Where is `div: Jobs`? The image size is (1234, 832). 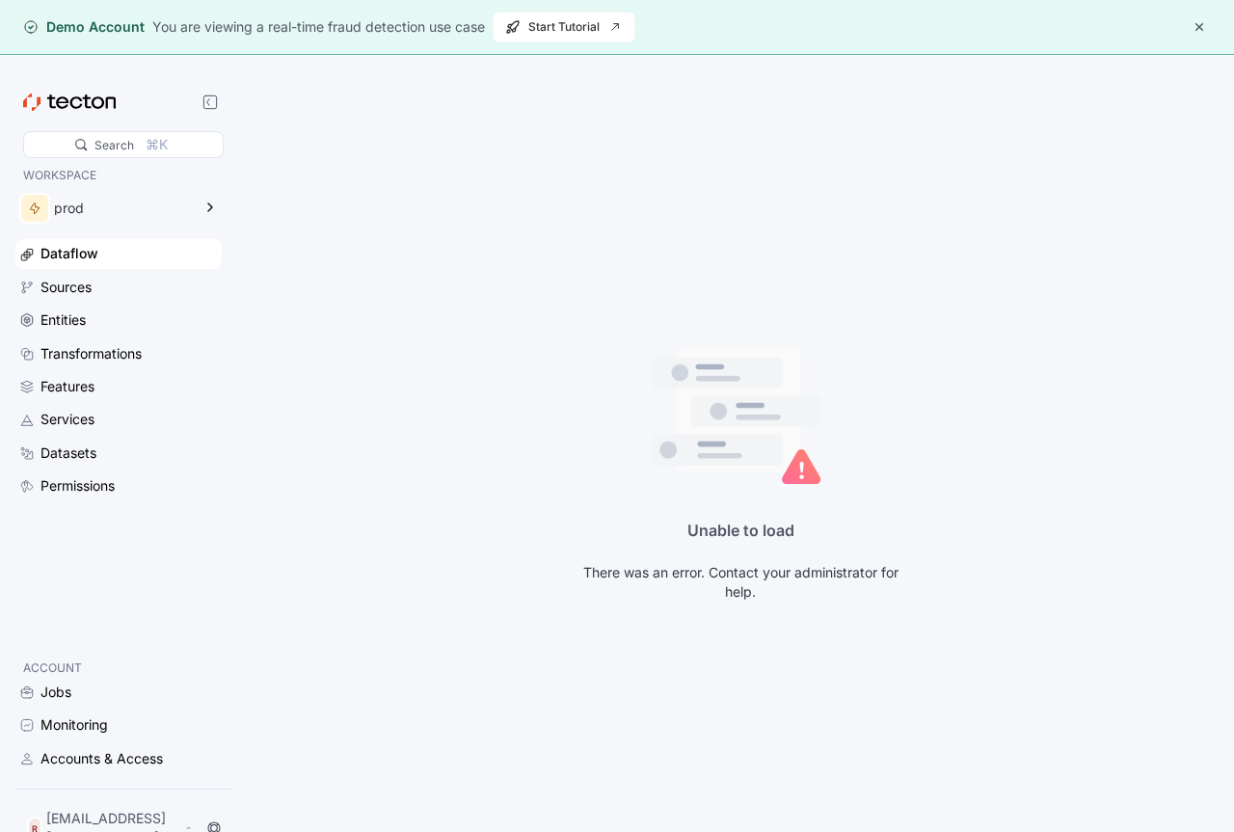 div: Jobs is located at coordinates (56, 692).